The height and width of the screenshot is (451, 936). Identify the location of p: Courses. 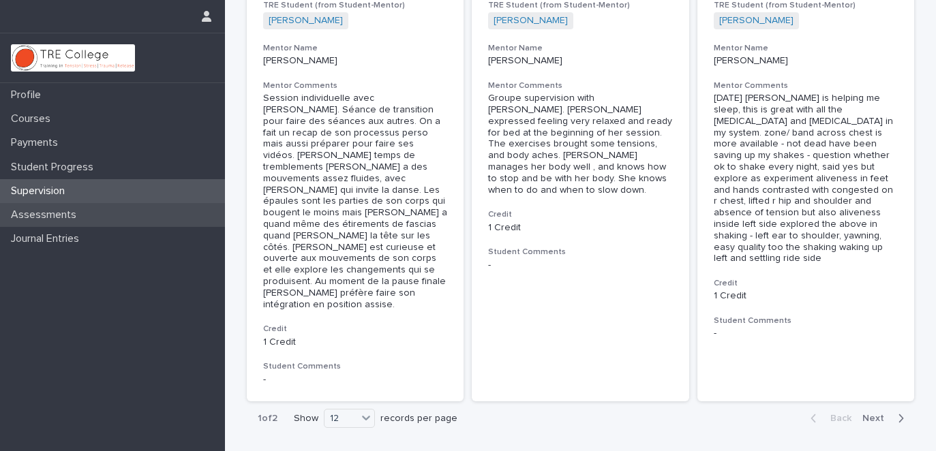
(33, 119).